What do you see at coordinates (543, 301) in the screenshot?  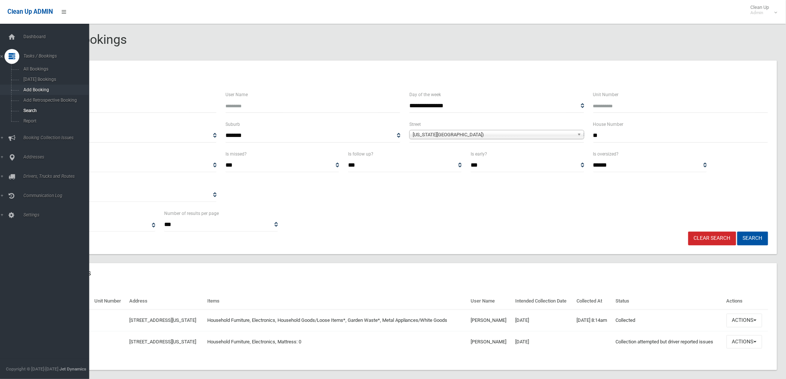 I see `th: Intended Collection Date` at bounding box center [543, 301].